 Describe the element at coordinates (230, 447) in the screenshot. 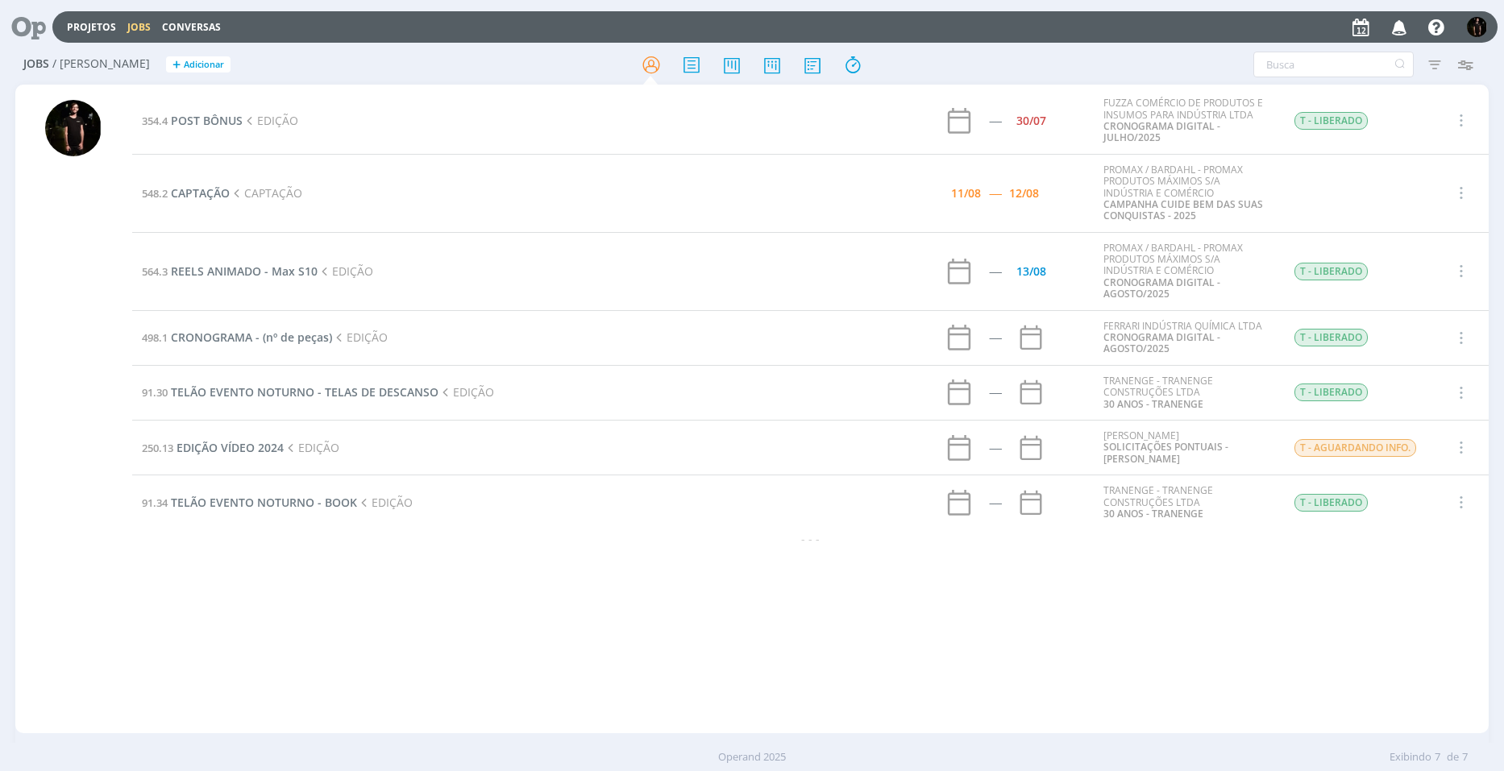

I see `span: EDIÇÃO VÍDEO 2024` at that location.